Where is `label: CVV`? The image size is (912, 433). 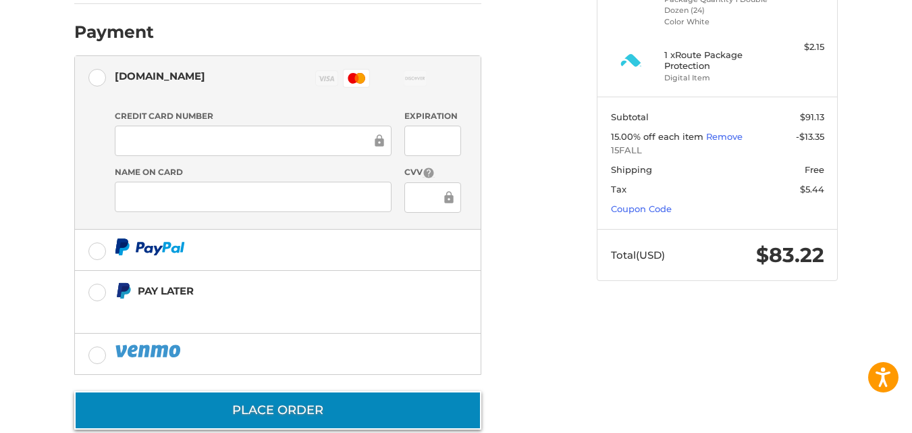
label: CVV is located at coordinates (432, 172).